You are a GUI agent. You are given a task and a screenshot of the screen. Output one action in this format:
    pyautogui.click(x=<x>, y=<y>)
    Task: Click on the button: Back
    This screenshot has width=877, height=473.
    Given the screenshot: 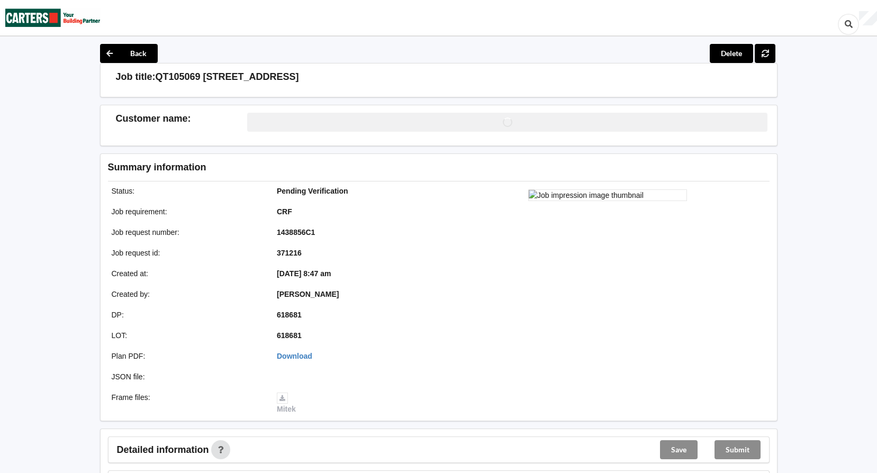 What is the action you would take?
    pyautogui.click(x=129, y=53)
    